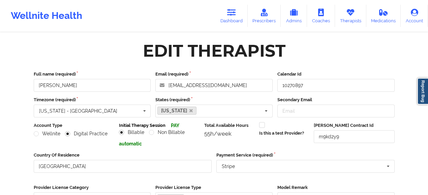 This screenshot has width=428, height=195. I want to click on label: Model Remark, so click(336, 187).